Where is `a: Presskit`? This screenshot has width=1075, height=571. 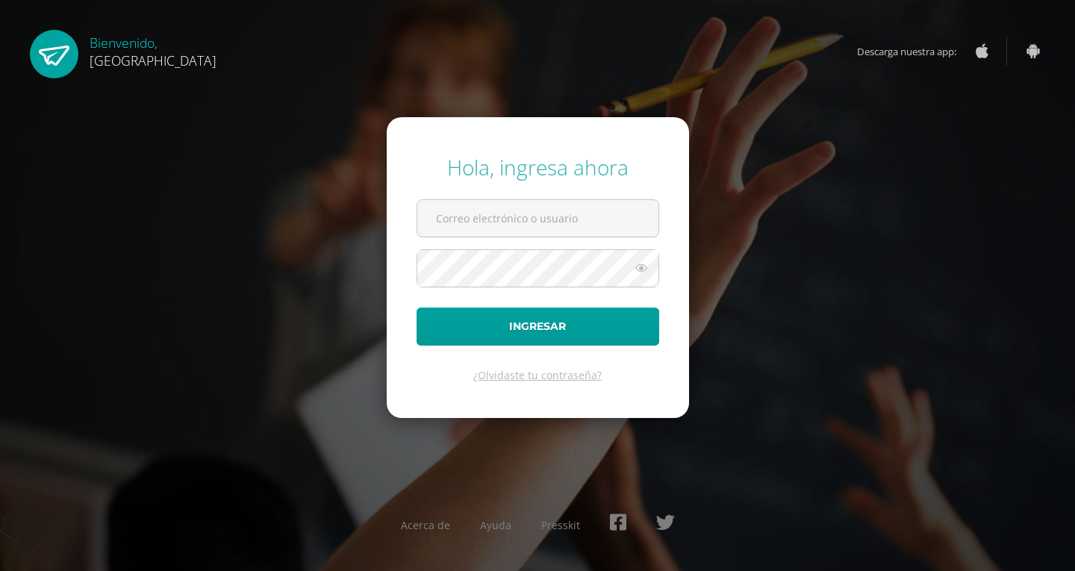 a: Presskit is located at coordinates (561, 525).